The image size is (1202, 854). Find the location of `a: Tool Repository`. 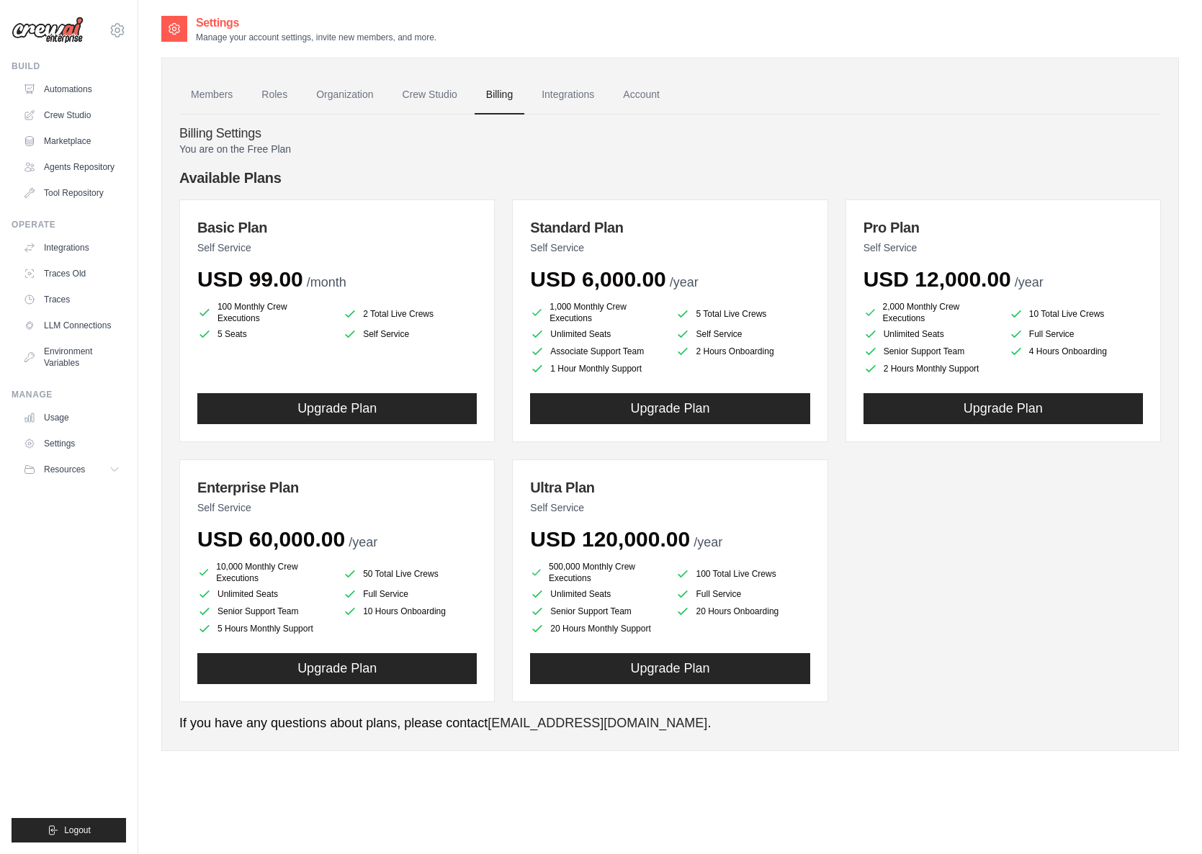

a: Tool Repository is located at coordinates (71, 193).